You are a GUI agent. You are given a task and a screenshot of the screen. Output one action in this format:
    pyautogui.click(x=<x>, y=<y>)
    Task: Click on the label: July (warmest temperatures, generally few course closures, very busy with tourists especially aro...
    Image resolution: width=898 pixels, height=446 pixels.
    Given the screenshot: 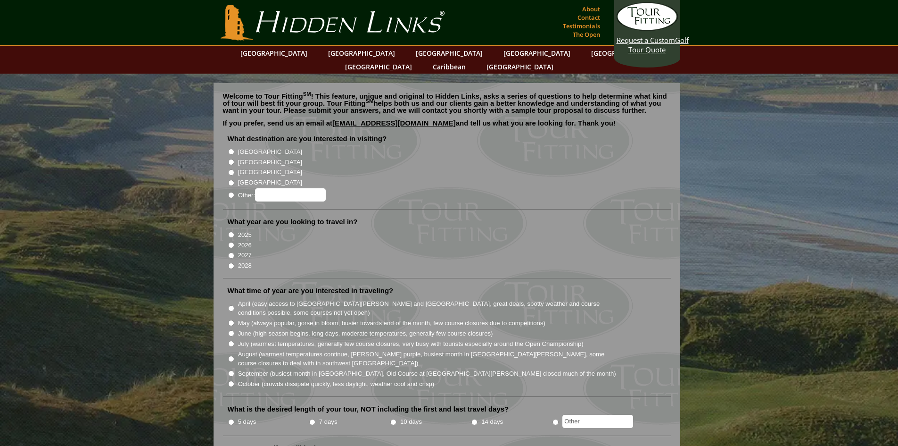 What is the action you would take?
    pyautogui.click(x=411, y=344)
    